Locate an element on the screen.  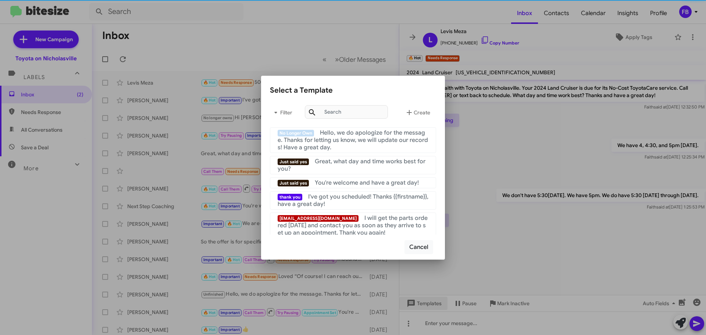
button: Create is located at coordinates (417, 113).